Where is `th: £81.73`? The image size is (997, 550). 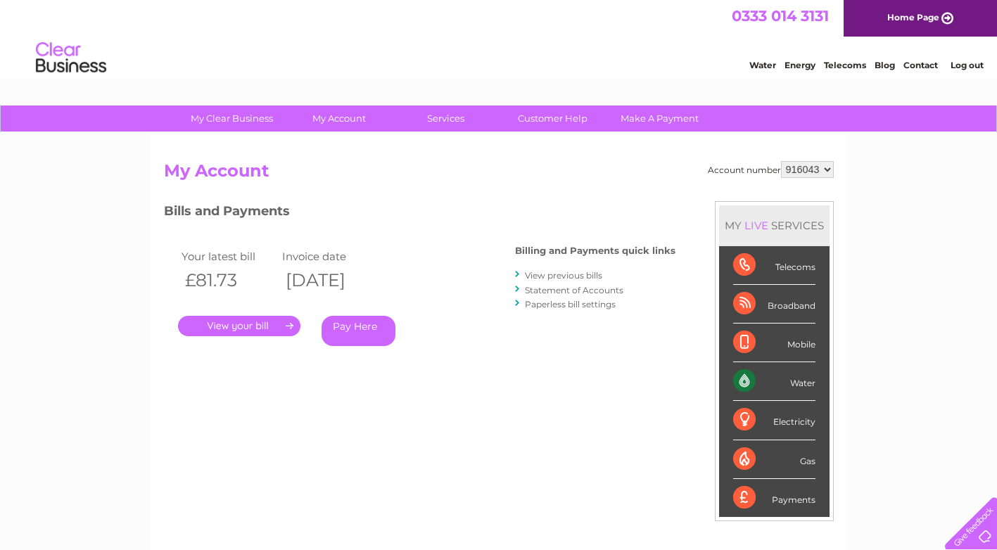
th: £81.73 is located at coordinates (229, 280).